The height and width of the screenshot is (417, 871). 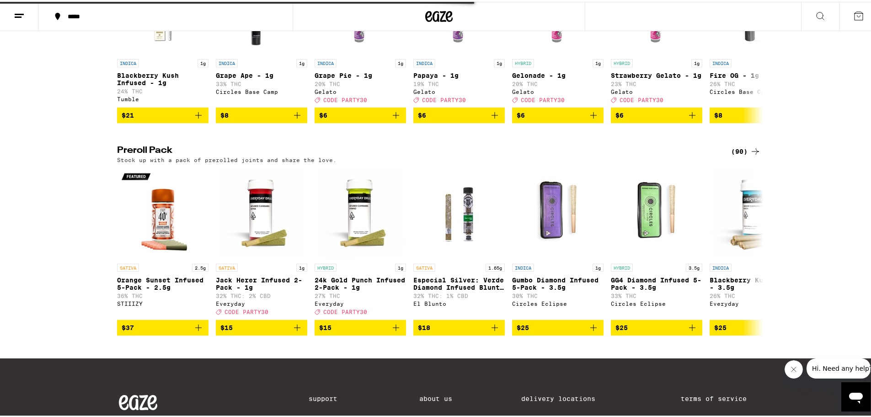 What do you see at coordinates (558, 74) in the screenshot?
I see `p: Gelonade - 1g` at bounding box center [558, 74].